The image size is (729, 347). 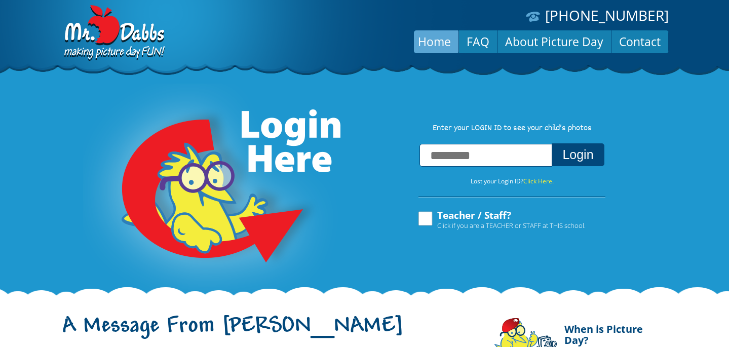 I want to click on a: Home, so click(x=434, y=42).